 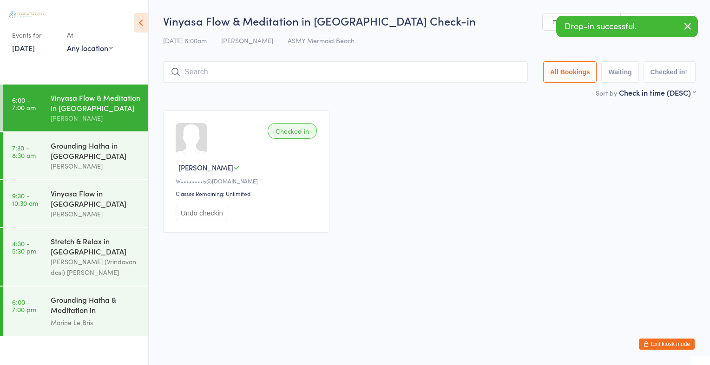 What do you see at coordinates (24, 247) in the screenshot?
I see `time: 4:30 - 5:30 pm` at bounding box center [24, 247].